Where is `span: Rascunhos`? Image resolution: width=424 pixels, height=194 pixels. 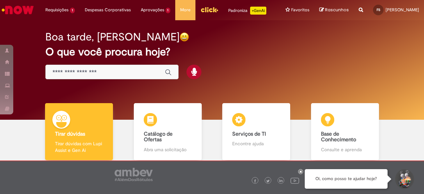 span: Rascunhos is located at coordinates (337, 10).